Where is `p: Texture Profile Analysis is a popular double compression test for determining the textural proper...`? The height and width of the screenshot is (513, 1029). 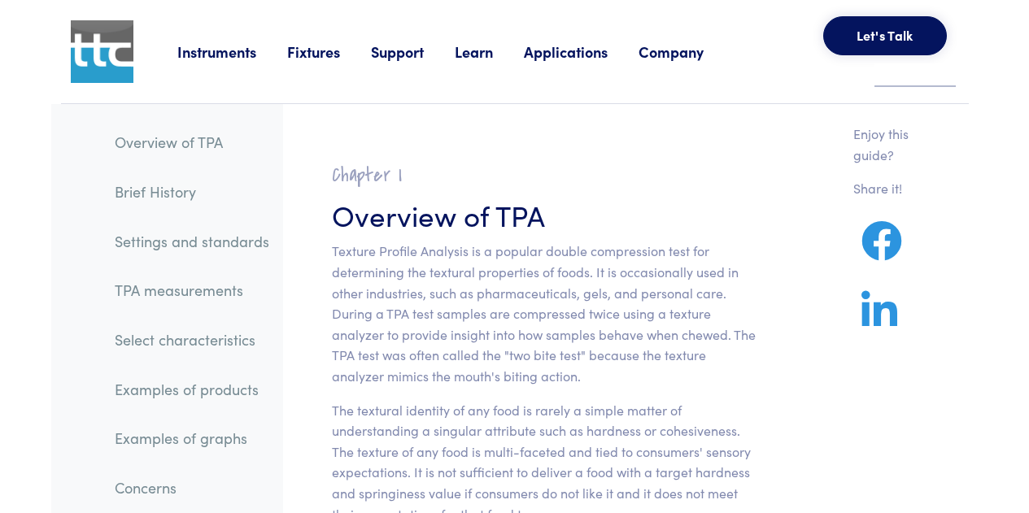
p: Texture Profile Analysis is a popular double compression test for determining the textural proper... is located at coordinates (543, 313).